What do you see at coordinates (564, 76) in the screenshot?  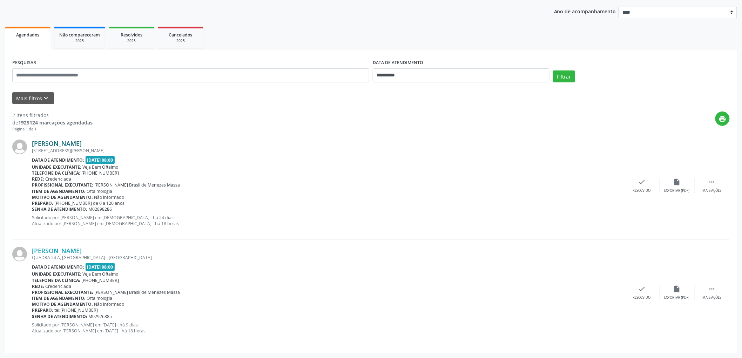 I see `button: Filtrar` at bounding box center [564, 76].